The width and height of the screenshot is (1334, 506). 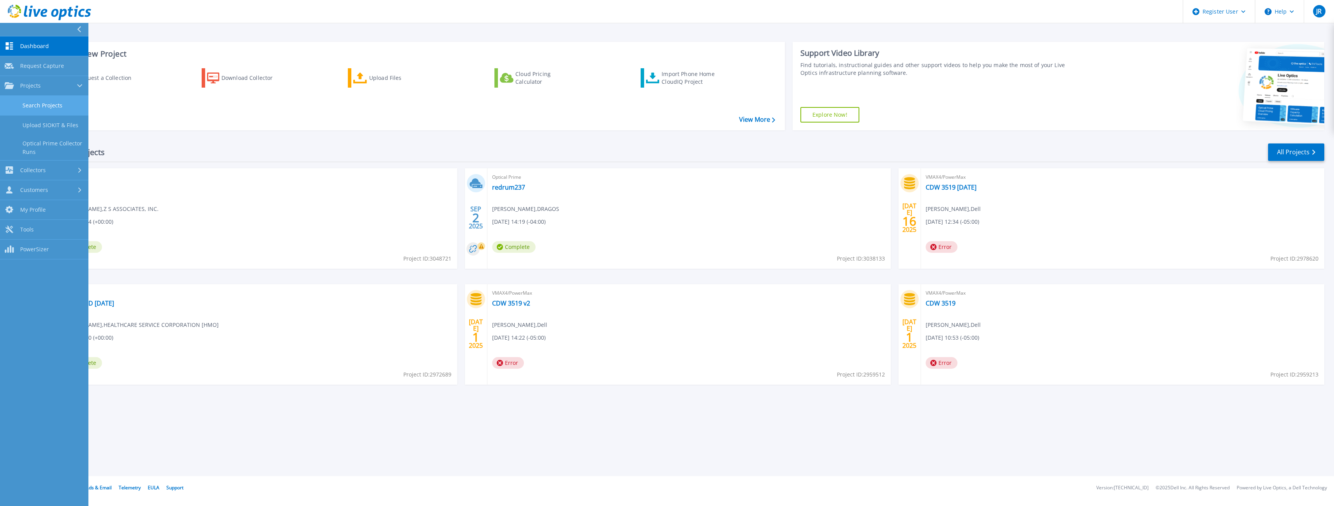 I want to click on div: Support Video Library, so click(x=939, y=53).